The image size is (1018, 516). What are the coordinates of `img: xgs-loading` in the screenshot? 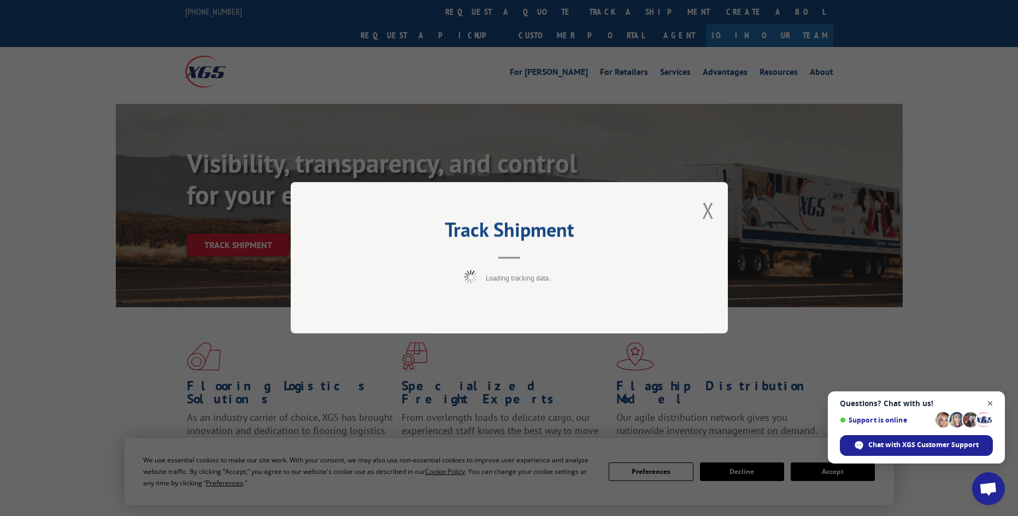 It's located at (470, 277).